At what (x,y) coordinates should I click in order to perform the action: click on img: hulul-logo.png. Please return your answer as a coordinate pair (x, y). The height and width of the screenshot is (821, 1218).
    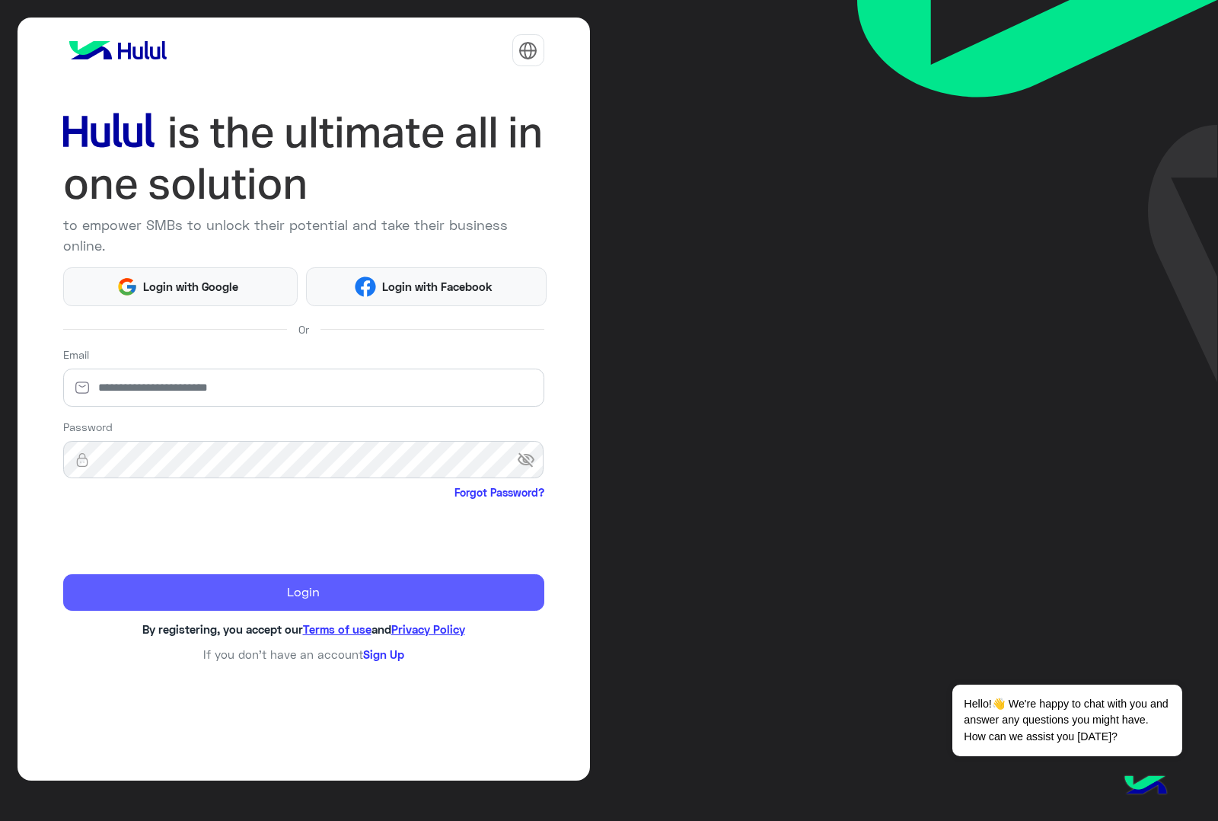
    Looking at the image, I should click on (1146, 786).